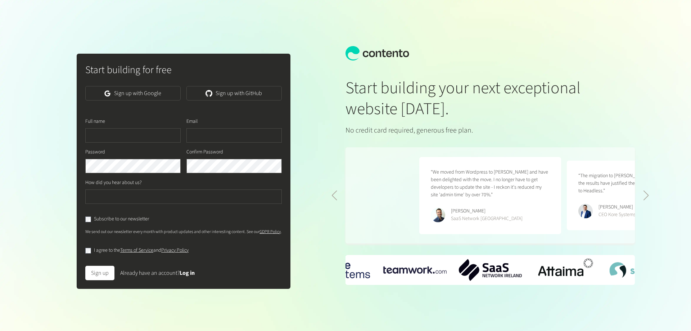  What do you see at coordinates (415, 270) in the screenshot?
I see `div: 1 / 6` at bounding box center [415, 270].